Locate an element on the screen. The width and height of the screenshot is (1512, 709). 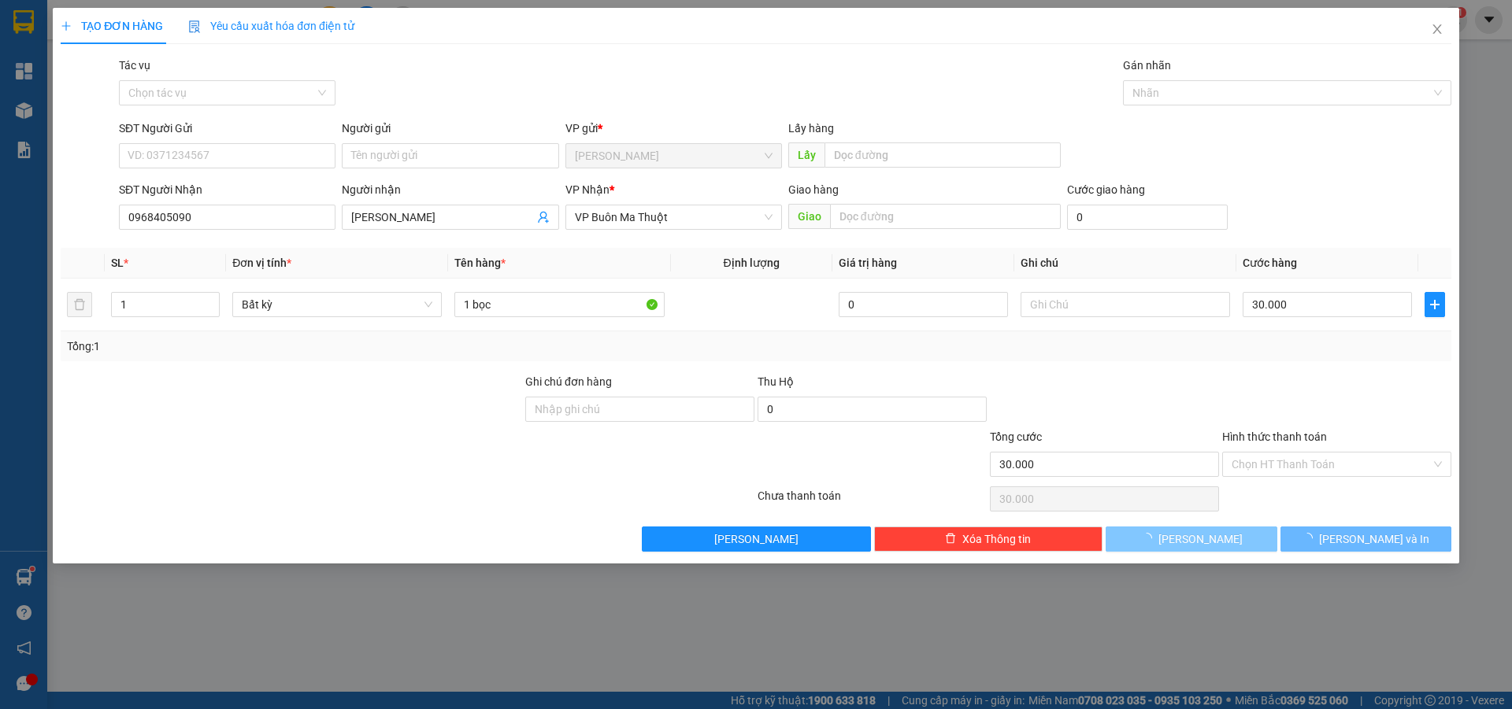
span: Tổng cước is located at coordinates (1016, 437).